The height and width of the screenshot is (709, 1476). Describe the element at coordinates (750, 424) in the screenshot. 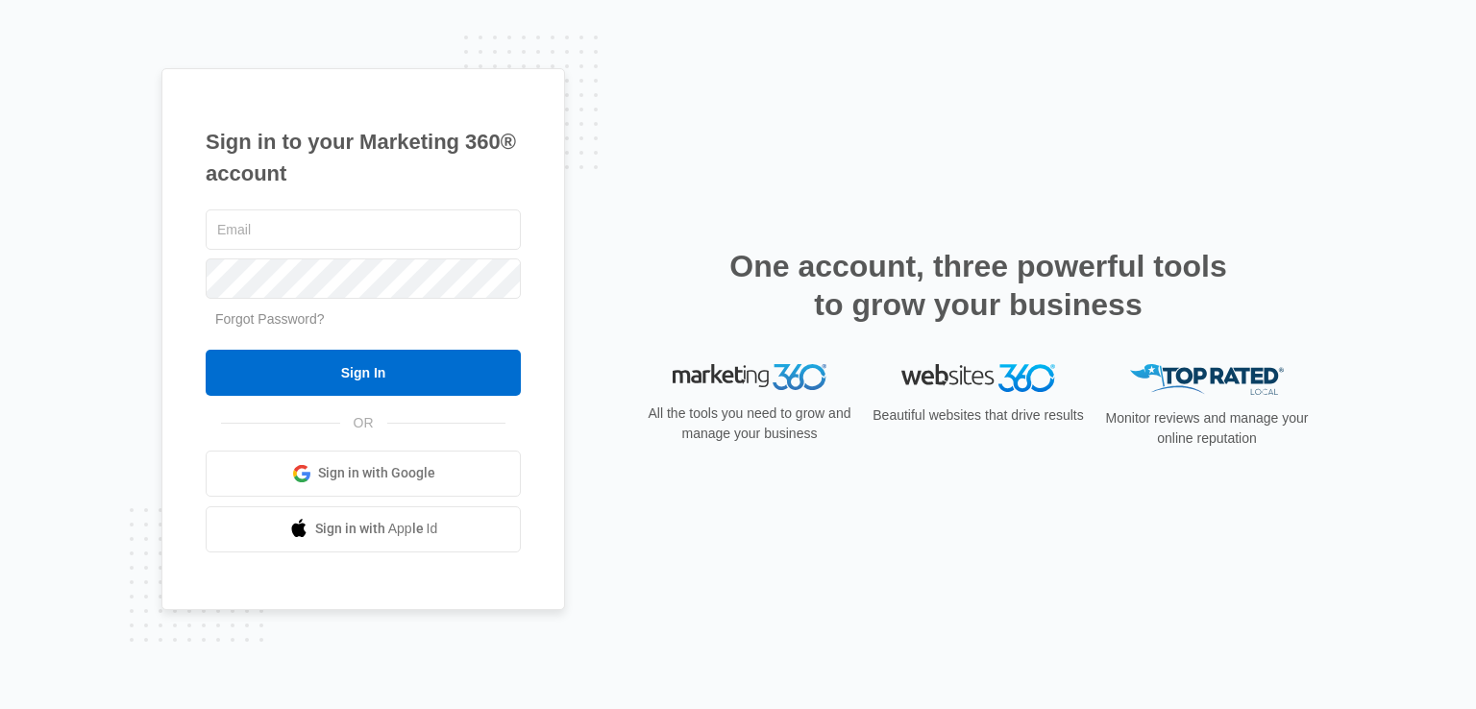

I see `p: All the tools you need to grow and manage your business` at that location.